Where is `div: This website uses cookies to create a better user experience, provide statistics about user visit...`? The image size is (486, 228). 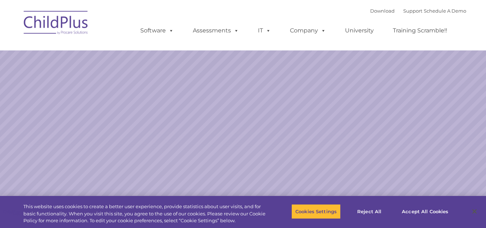 div: This website uses cookies to create a better user experience, provide statistics about user visit... is located at coordinates (145, 213).